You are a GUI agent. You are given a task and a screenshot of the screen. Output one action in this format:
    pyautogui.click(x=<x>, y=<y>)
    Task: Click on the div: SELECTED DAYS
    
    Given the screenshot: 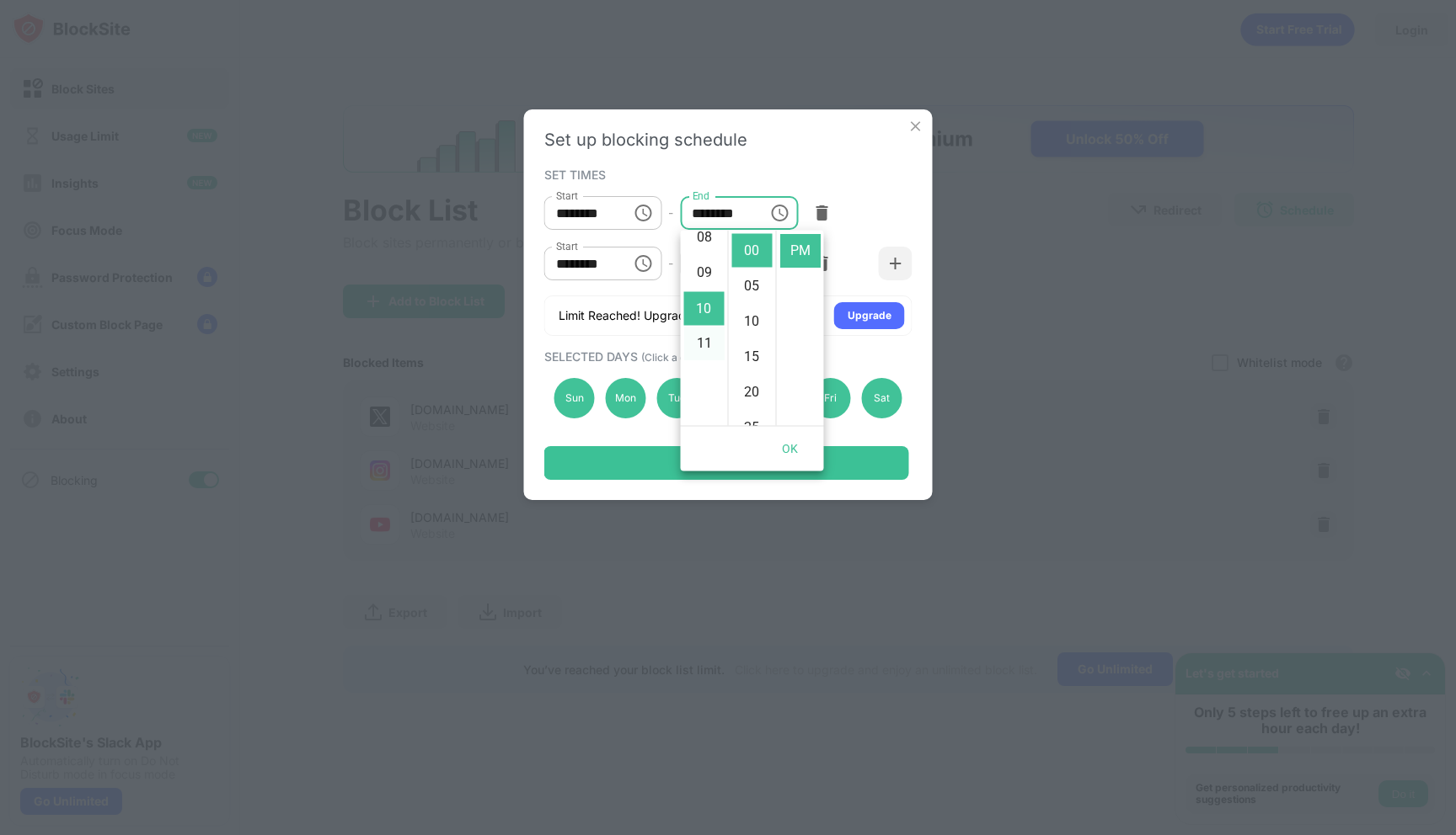 What is the action you would take?
    pyautogui.click(x=726, y=356)
    